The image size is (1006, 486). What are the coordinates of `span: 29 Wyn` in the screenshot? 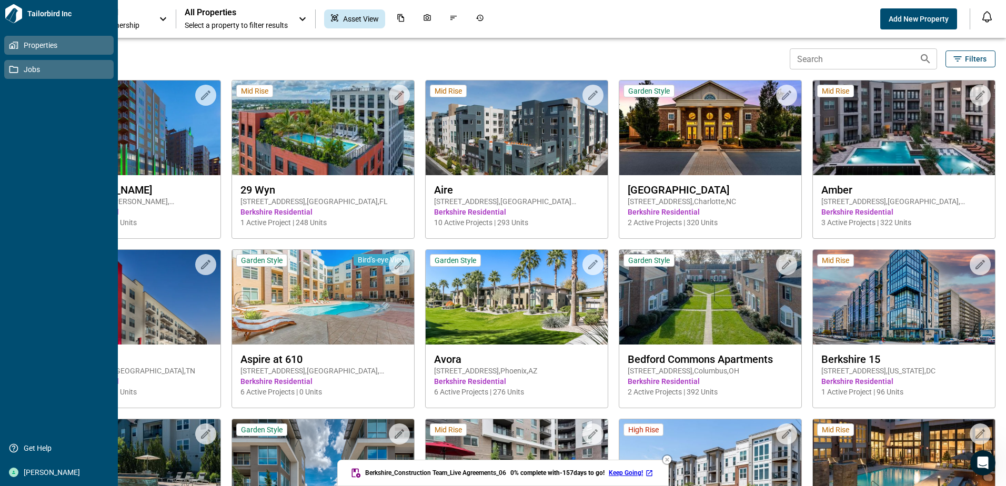 It's located at (323, 190).